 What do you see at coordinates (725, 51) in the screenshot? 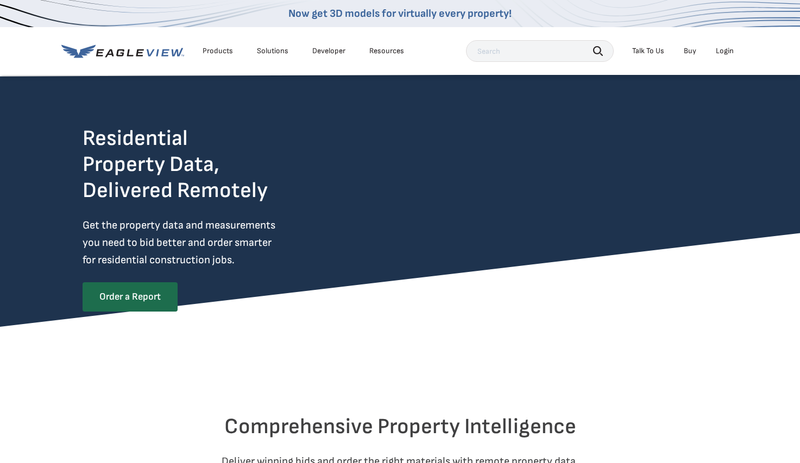
I see `div: Login` at bounding box center [725, 51].